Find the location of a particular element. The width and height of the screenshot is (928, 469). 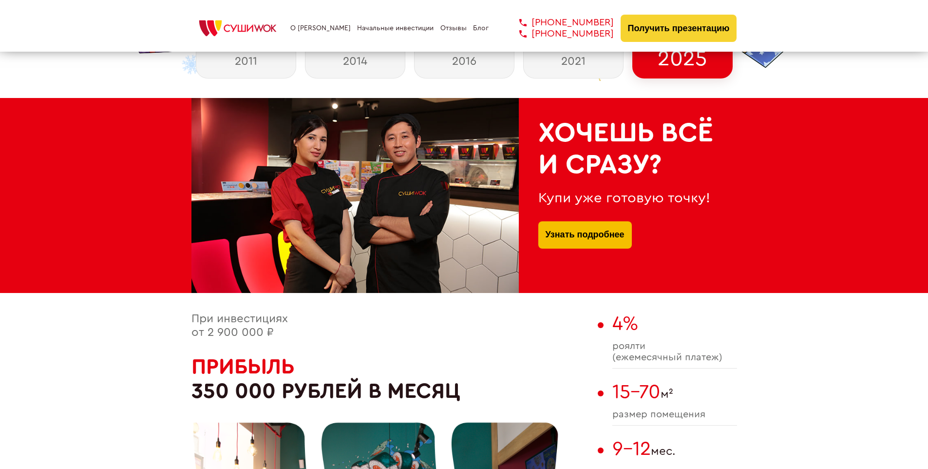

div: 2014 is located at coordinates (355, 61).